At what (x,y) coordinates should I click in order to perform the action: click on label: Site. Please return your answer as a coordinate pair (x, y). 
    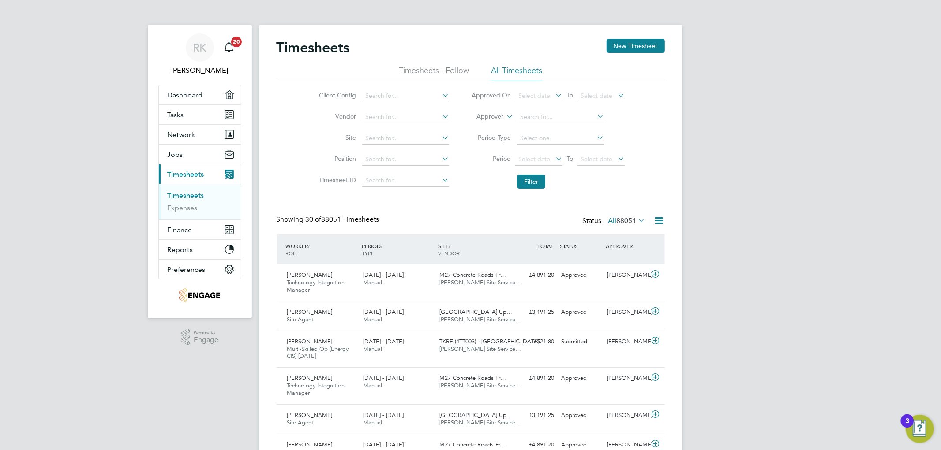
    Looking at the image, I should click on (336, 138).